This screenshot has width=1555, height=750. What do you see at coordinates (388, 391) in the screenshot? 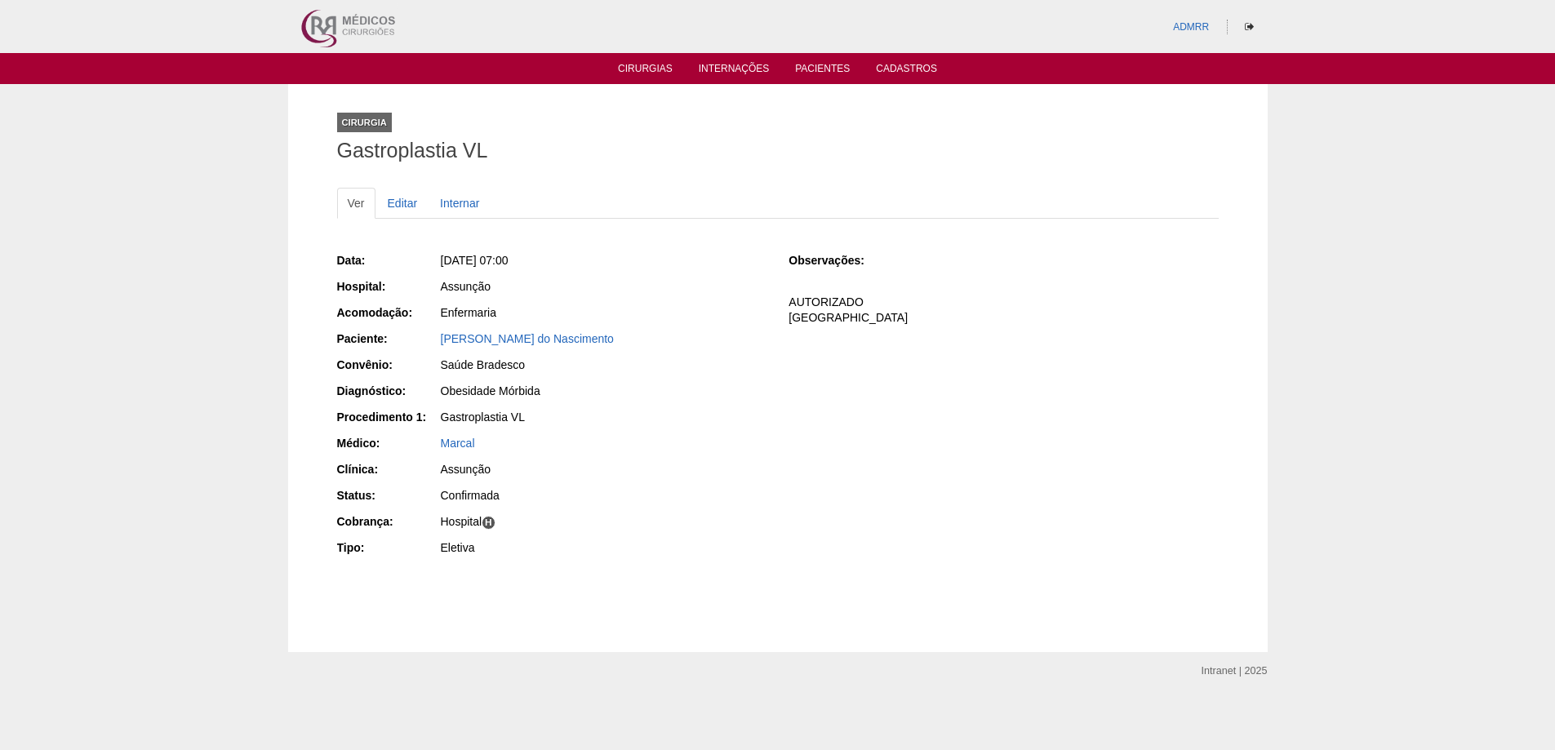
I see `div: Diagnóstico:` at bounding box center [388, 391].